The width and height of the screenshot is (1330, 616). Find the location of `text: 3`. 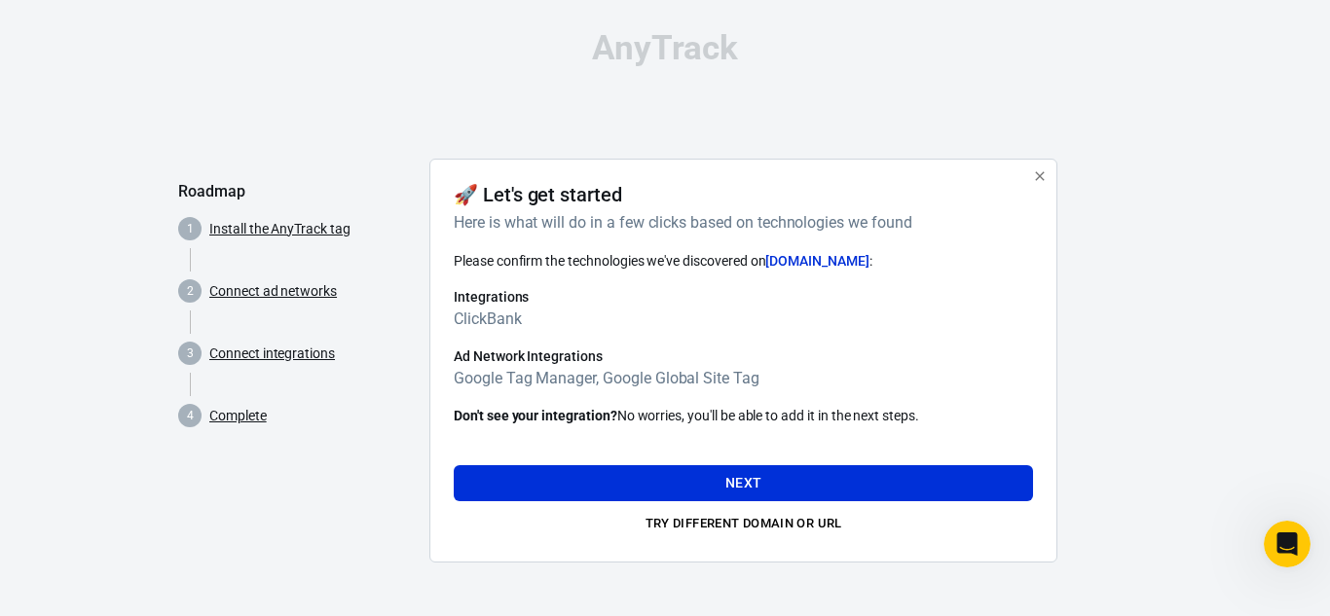

text: 3 is located at coordinates (190, 353).